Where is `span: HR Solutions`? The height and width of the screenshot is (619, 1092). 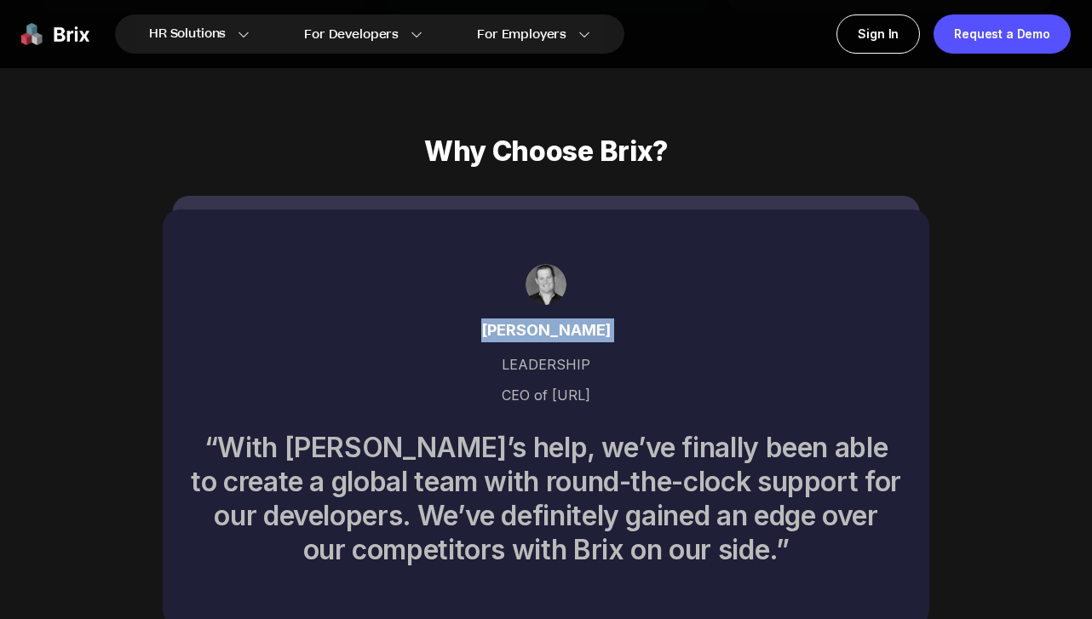 span: HR Solutions is located at coordinates (187, 34).